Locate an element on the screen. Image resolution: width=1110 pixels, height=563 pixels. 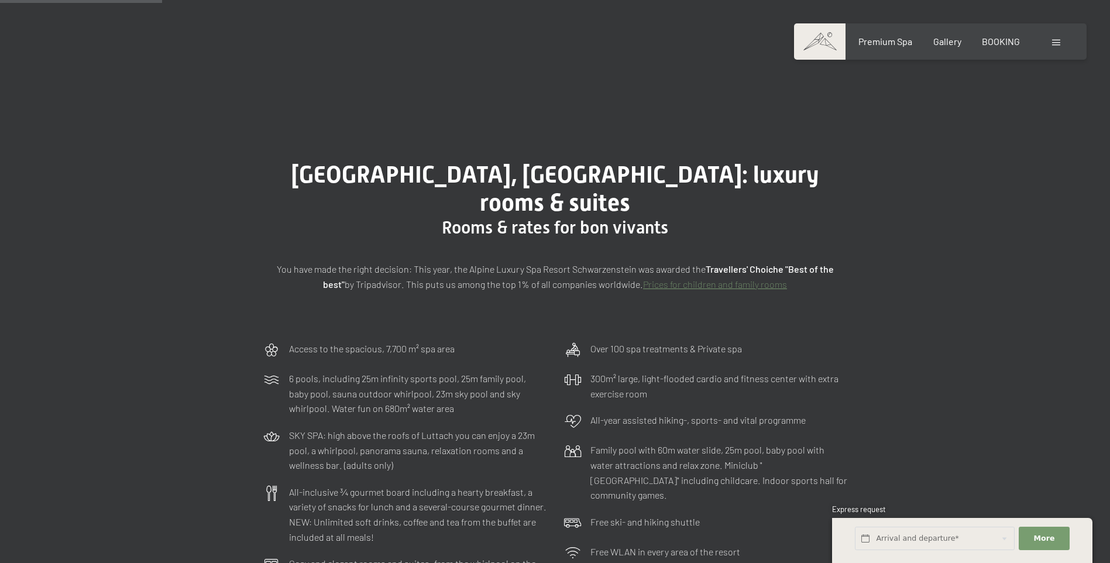
span: Gallery is located at coordinates (948, 41).